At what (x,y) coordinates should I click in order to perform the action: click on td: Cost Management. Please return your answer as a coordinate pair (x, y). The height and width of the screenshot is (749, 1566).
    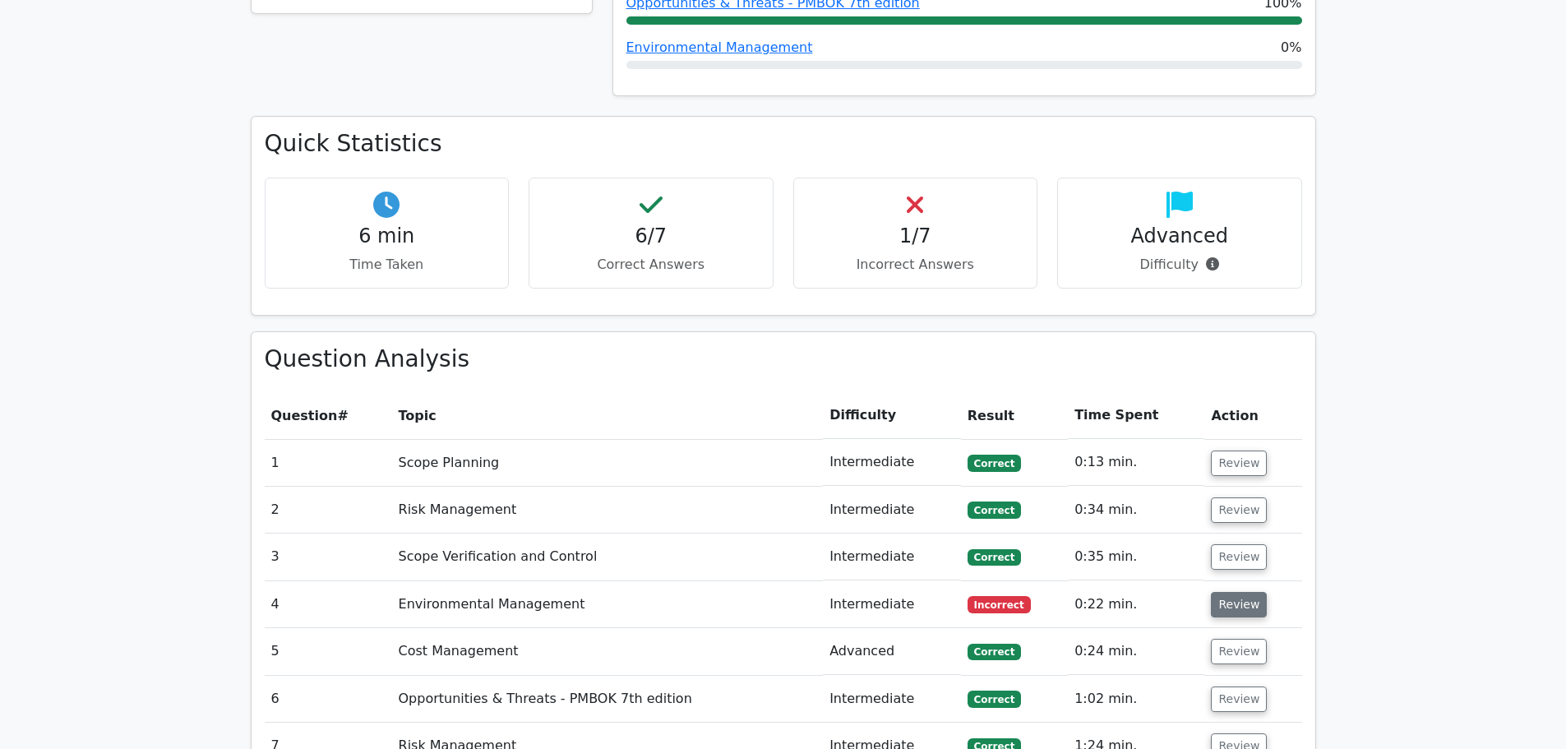
    Looking at the image, I should click on (607, 651).